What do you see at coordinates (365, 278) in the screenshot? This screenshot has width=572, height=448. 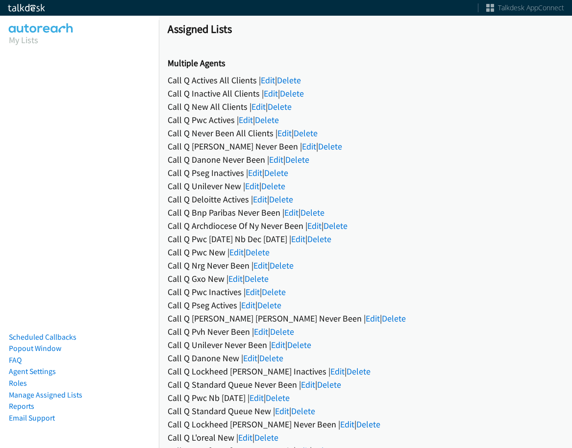 I see `div: Call Q Gxo New | |` at bounding box center [365, 278].